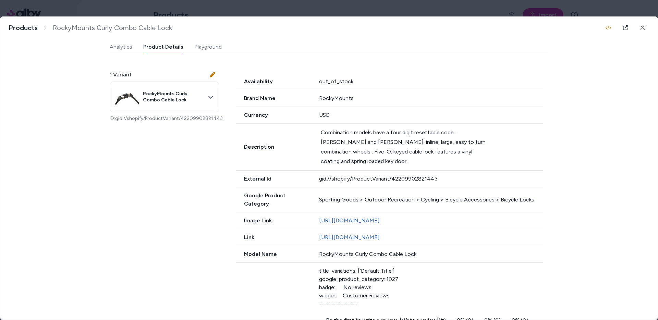 The height and width of the screenshot is (320, 658). Describe the element at coordinates (208, 47) in the screenshot. I see `button: Playground` at that location.